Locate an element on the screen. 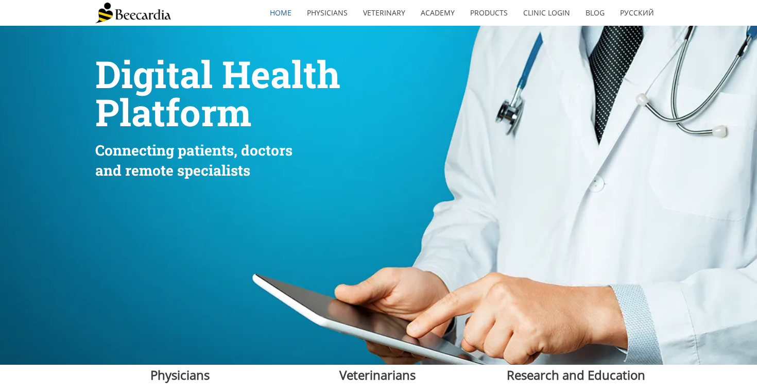  span: and remote specialists is located at coordinates (173, 170).